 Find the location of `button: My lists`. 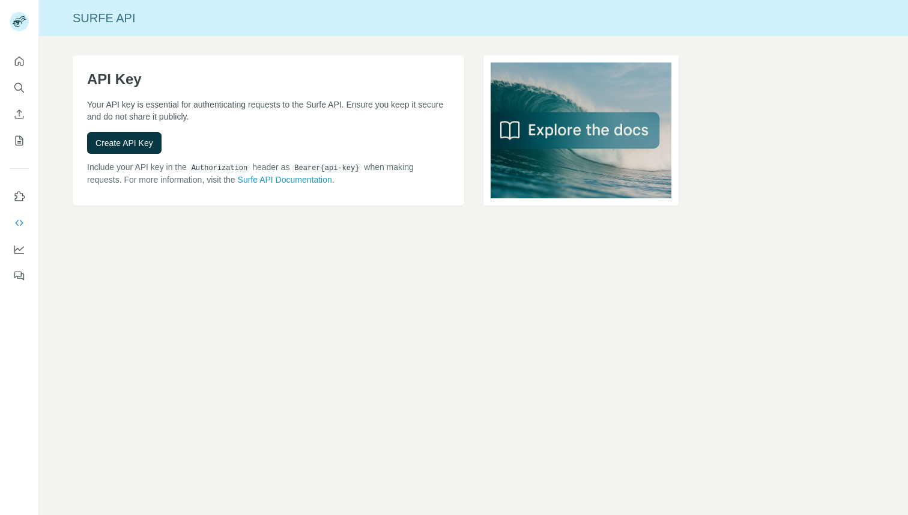

button: My lists is located at coordinates (19, 141).